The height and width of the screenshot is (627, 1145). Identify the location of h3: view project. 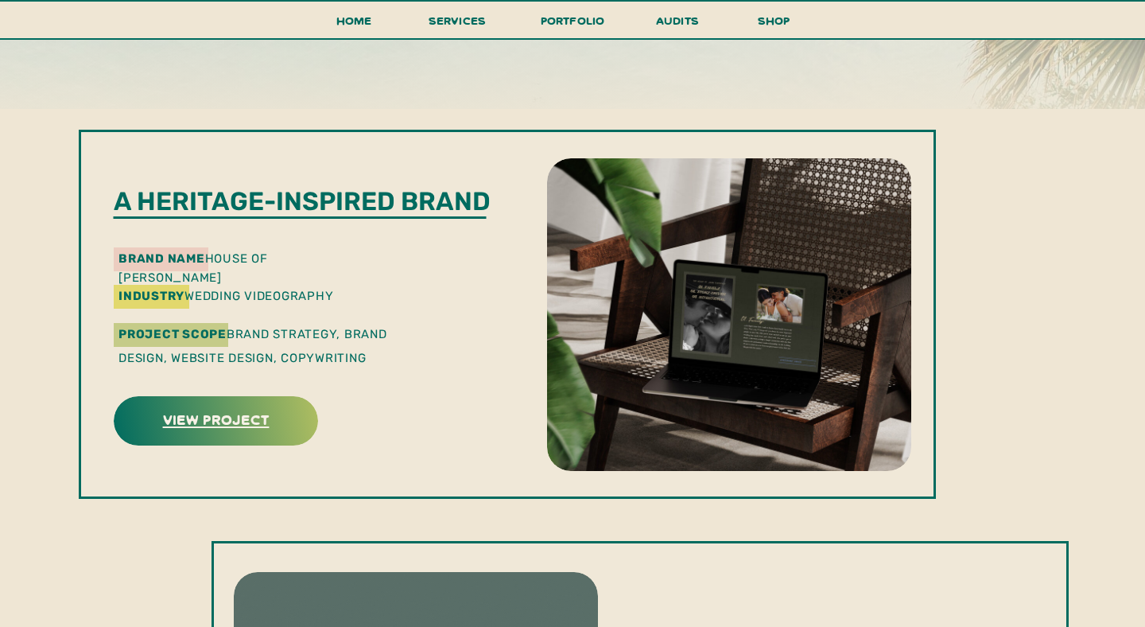
(216, 418).